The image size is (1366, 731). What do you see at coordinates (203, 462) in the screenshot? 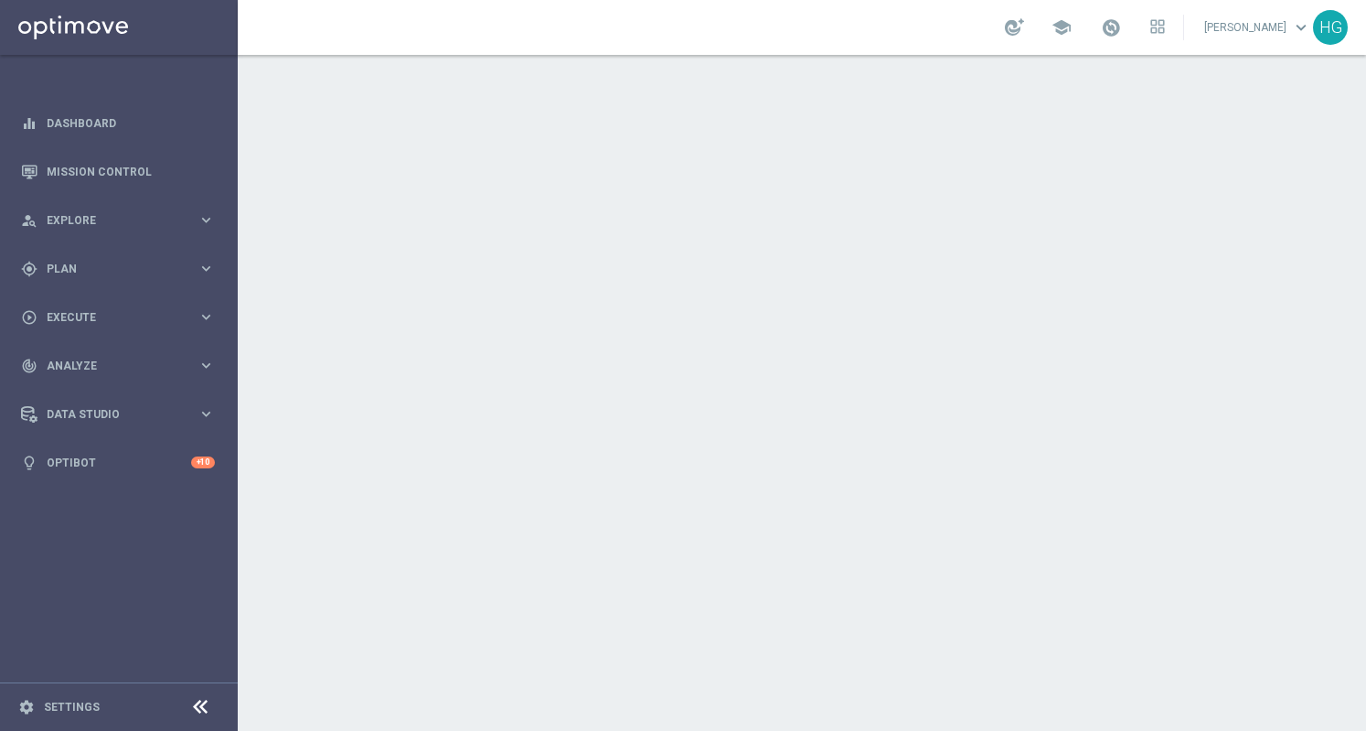
I see `div: +10` at bounding box center [203, 462].